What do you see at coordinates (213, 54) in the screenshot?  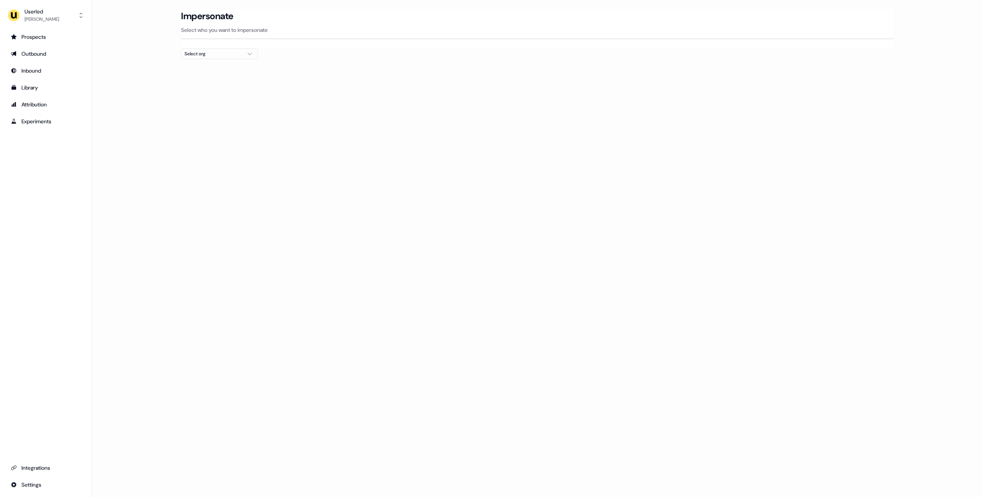 I see `div: Select org` at bounding box center [213, 54].